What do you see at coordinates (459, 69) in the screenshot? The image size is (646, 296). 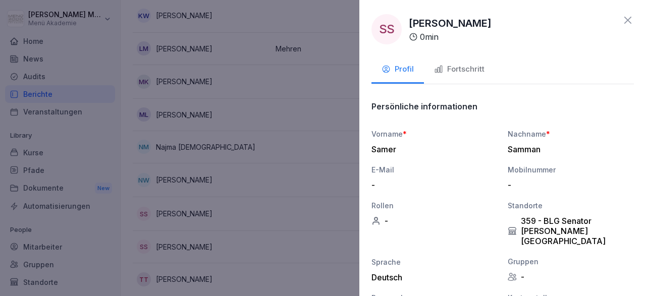 I see `div: Fortschritt` at bounding box center [459, 69].